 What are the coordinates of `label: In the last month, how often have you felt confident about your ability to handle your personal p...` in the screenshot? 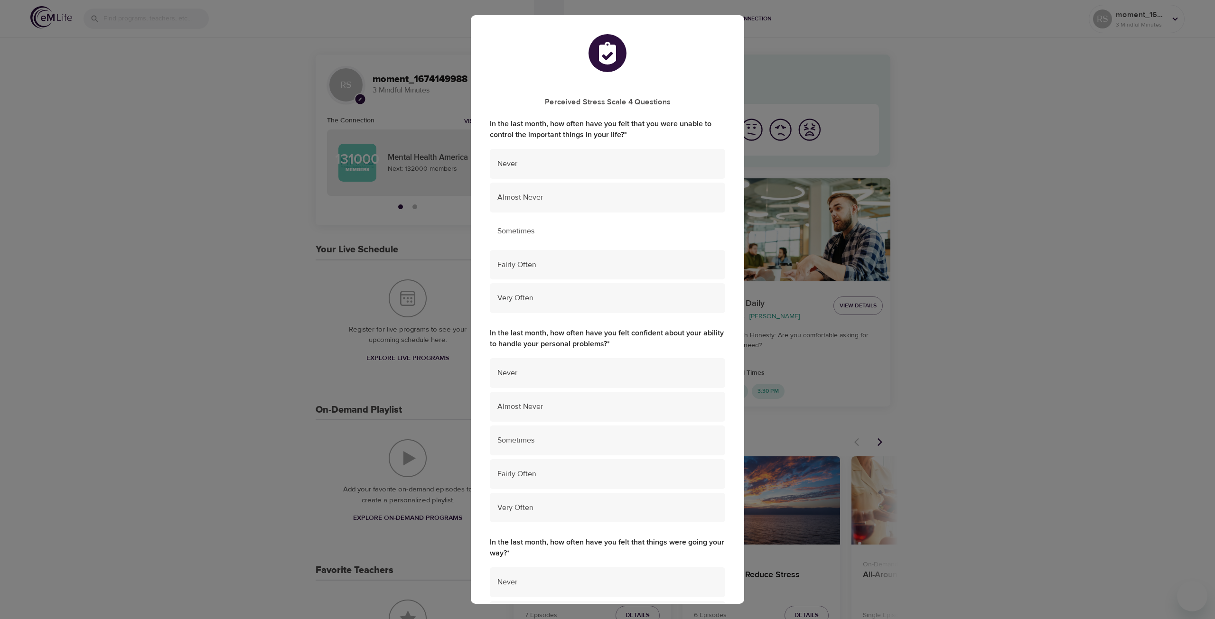 It's located at (608, 339).